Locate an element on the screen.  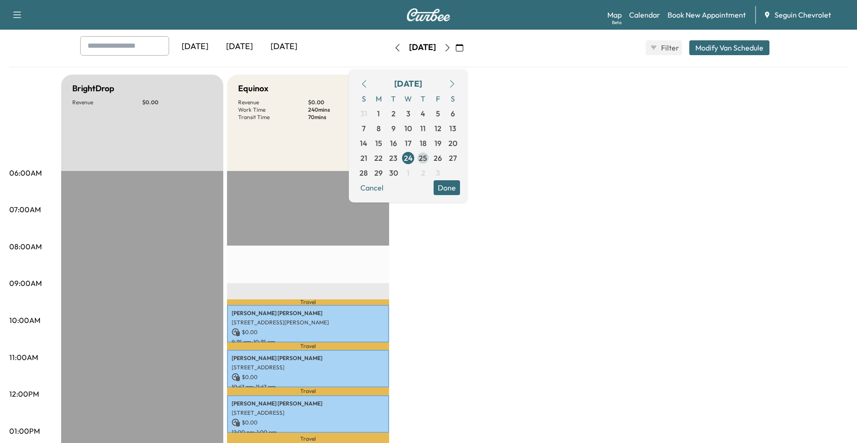
span: 23 is located at coordinates (394, 158).